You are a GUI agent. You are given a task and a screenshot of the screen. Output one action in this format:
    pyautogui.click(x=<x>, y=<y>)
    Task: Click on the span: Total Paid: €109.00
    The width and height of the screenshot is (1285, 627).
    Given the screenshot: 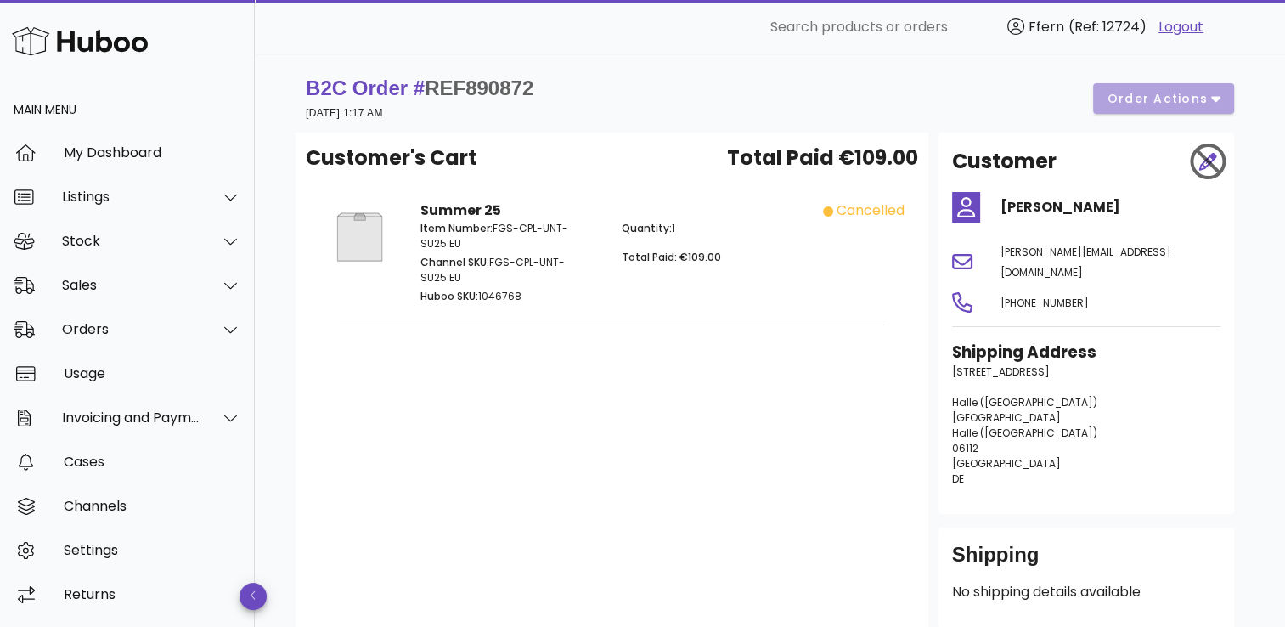 What is the action you would take?
    pyautogui.click(x=671, y=257)
    